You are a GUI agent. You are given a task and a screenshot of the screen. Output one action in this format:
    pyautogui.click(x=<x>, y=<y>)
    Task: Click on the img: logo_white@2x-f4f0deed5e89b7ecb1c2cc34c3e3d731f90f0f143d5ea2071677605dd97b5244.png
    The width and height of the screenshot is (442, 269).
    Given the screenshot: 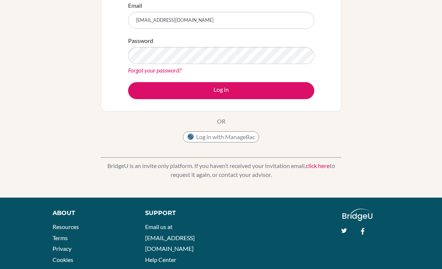 What is the action you would take?
    pyautogui.click(x=357, y=215)
    